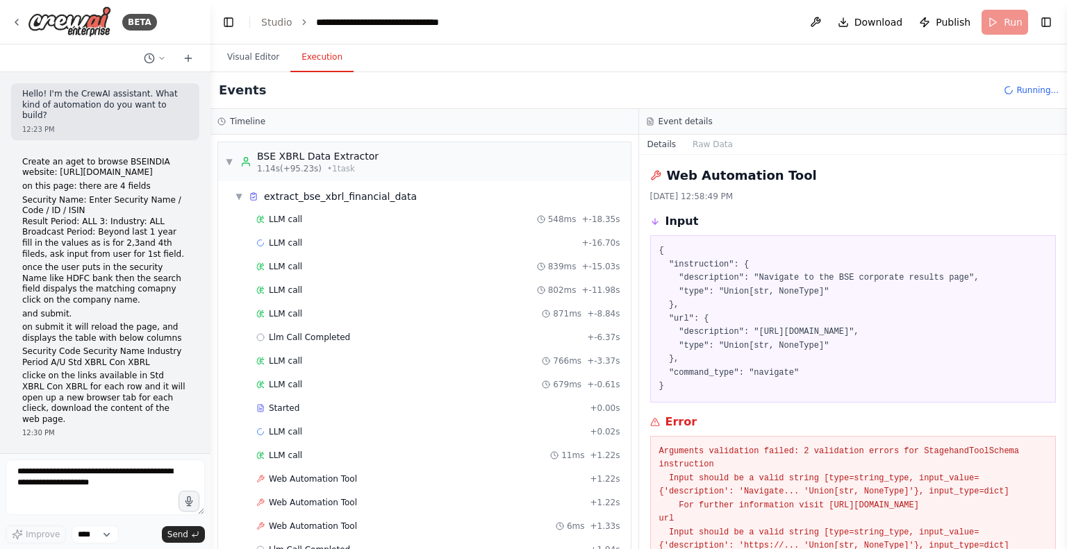 The width and height of the screenshot is (1067, 549). I want to click on span: + 0.00s, so click(604, 408).